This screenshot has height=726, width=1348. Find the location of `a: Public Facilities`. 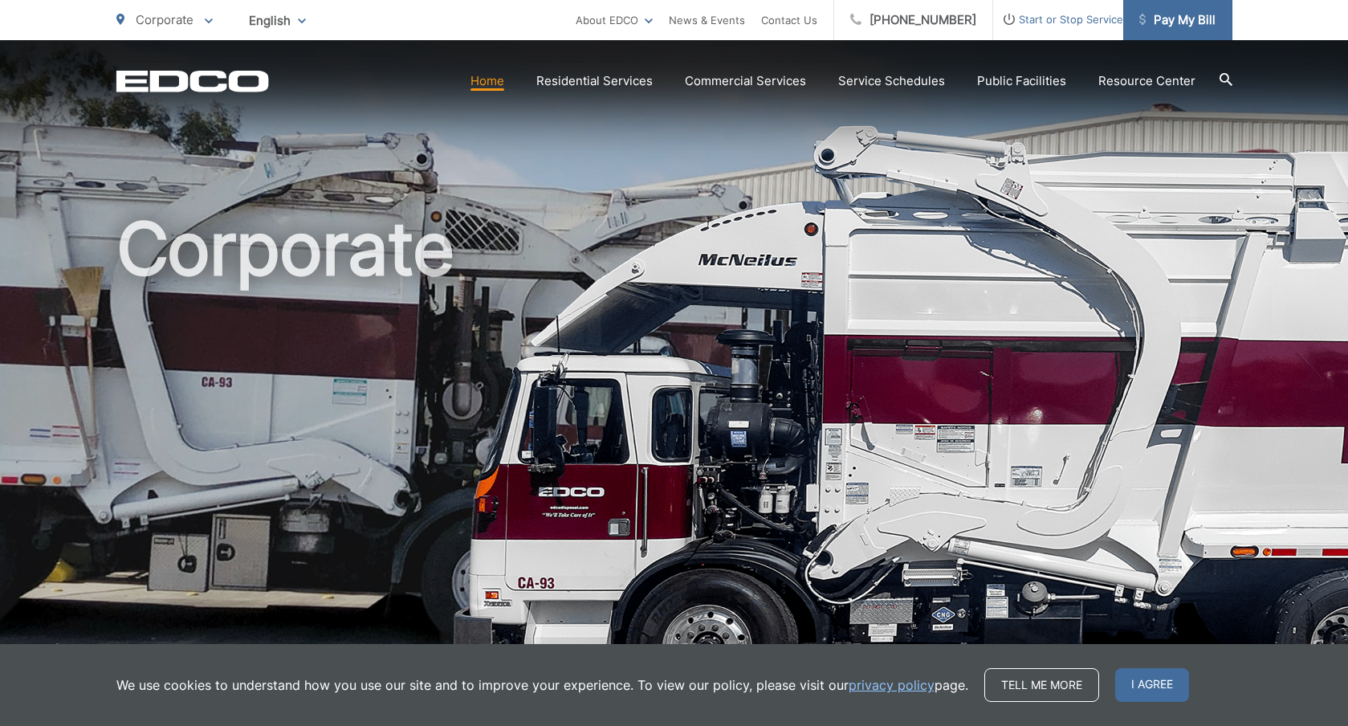

a: Public Facilities is located at coordinates (1021, 81).